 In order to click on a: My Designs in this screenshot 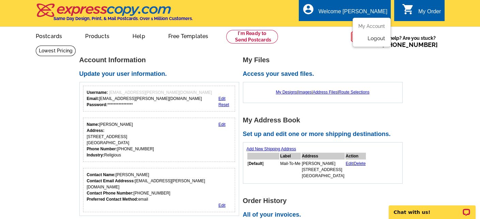, I will do `click(286, 92)`.